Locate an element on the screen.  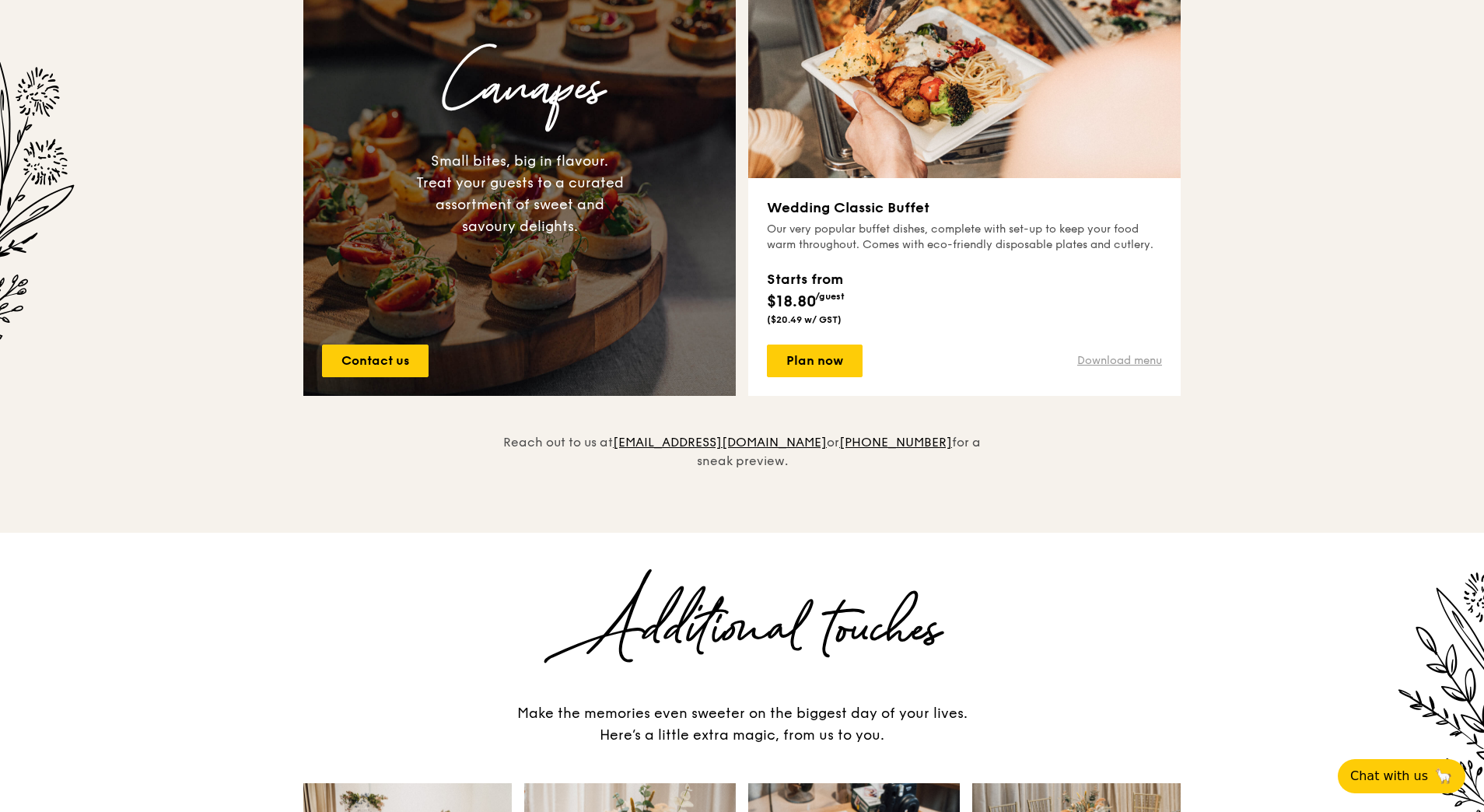
span: Chat with us is located at coordinates (1389, 776).